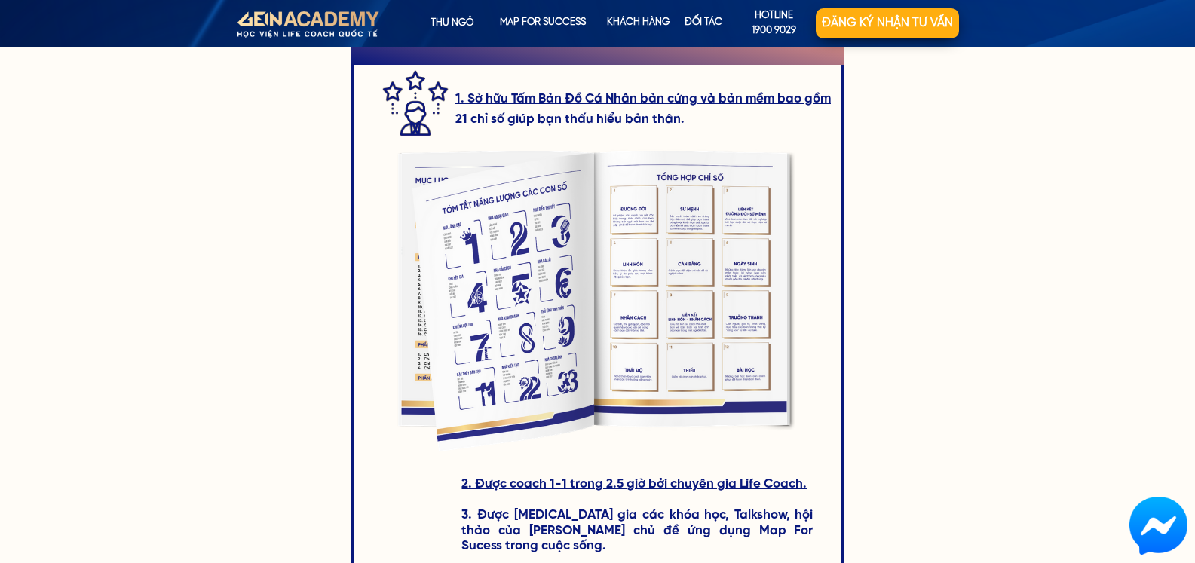 This screenshot has width=1195, height=563. I want to click on p: Đăng ký nhận tư vấn, so click(887, 23).